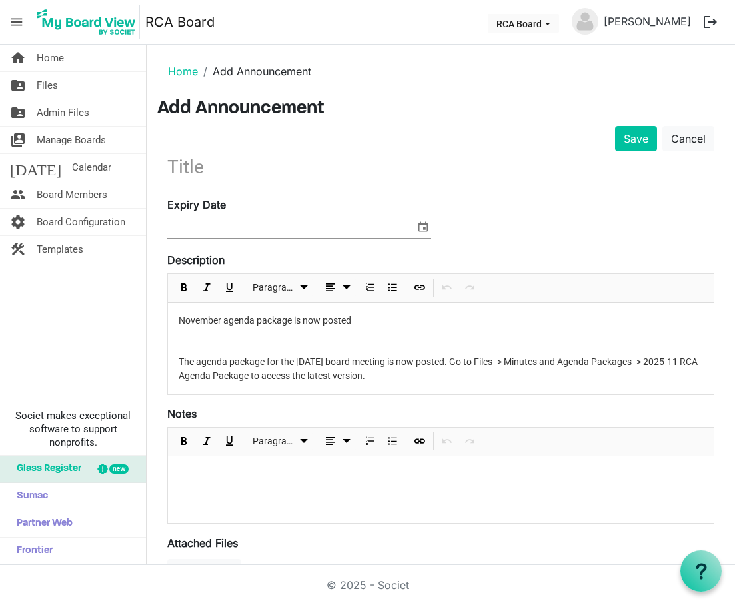 The height and width of the screenshot is (605, 735). Describe the element at coordinates (86, 22) in the screenshot. I see `img: My Board View Logo` at that location.